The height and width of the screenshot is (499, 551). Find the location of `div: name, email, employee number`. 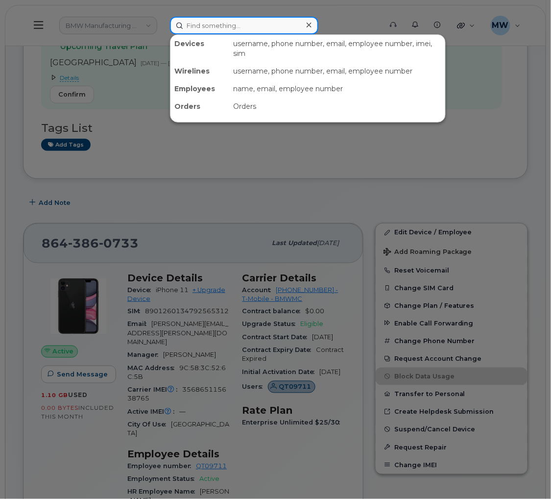

div: name, email, employee number is located at coordinates (337, 89).